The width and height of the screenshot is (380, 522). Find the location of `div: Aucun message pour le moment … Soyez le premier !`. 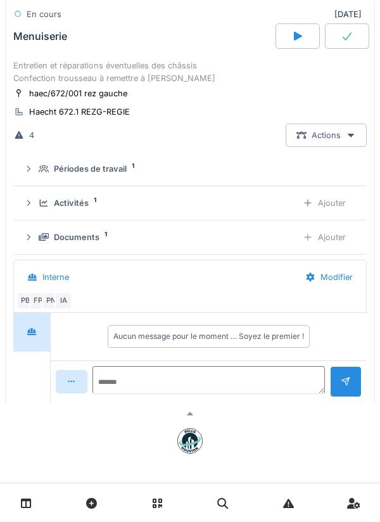

div: Aucun message pour le moment … Soyez le premier ! is located at coordinates (208, 336).